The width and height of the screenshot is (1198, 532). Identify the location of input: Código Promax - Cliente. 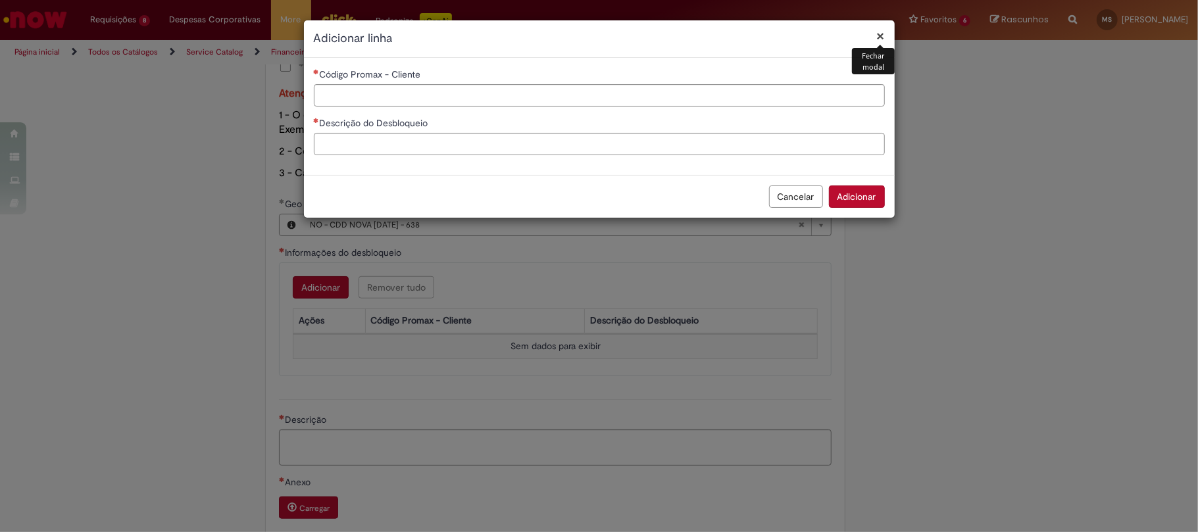
(599, 95).